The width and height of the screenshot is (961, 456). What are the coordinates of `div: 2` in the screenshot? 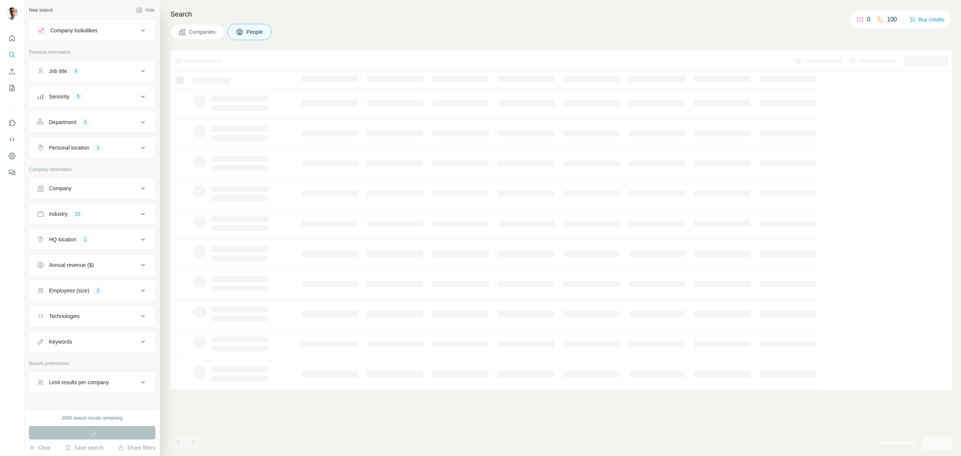 It's located at (98, 291).